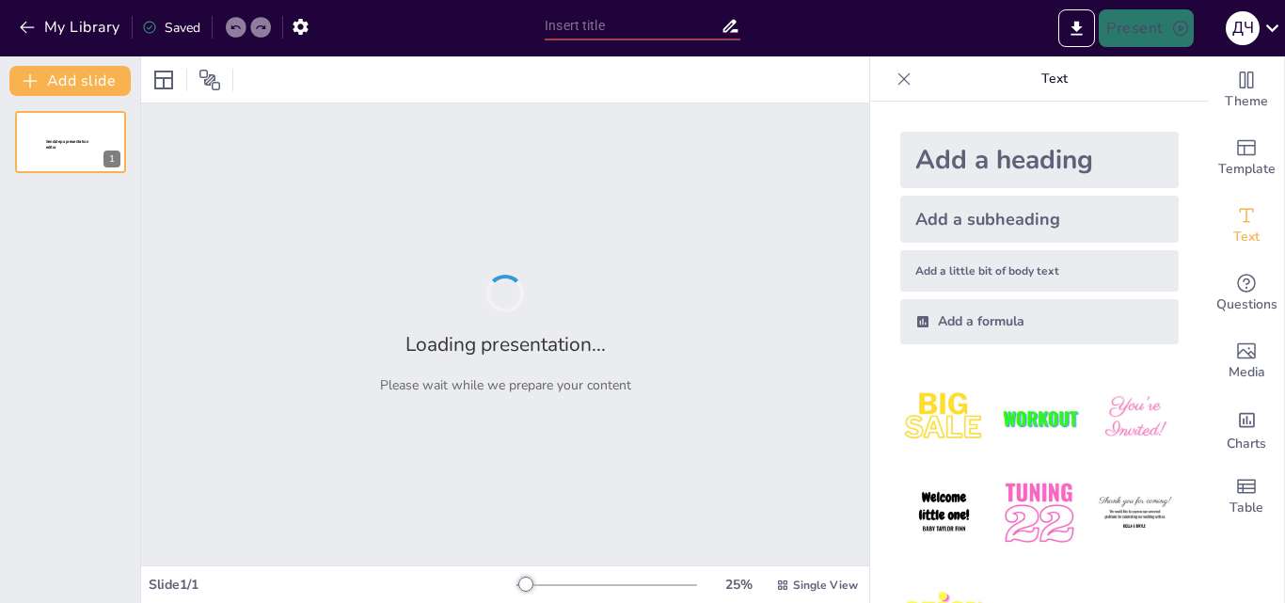 The width and height of the screenshot is (1285, 603). What do you see at coordinates (71, 27) in the screenshot?
I see `button: My Library` at bounding box center [71, 27].